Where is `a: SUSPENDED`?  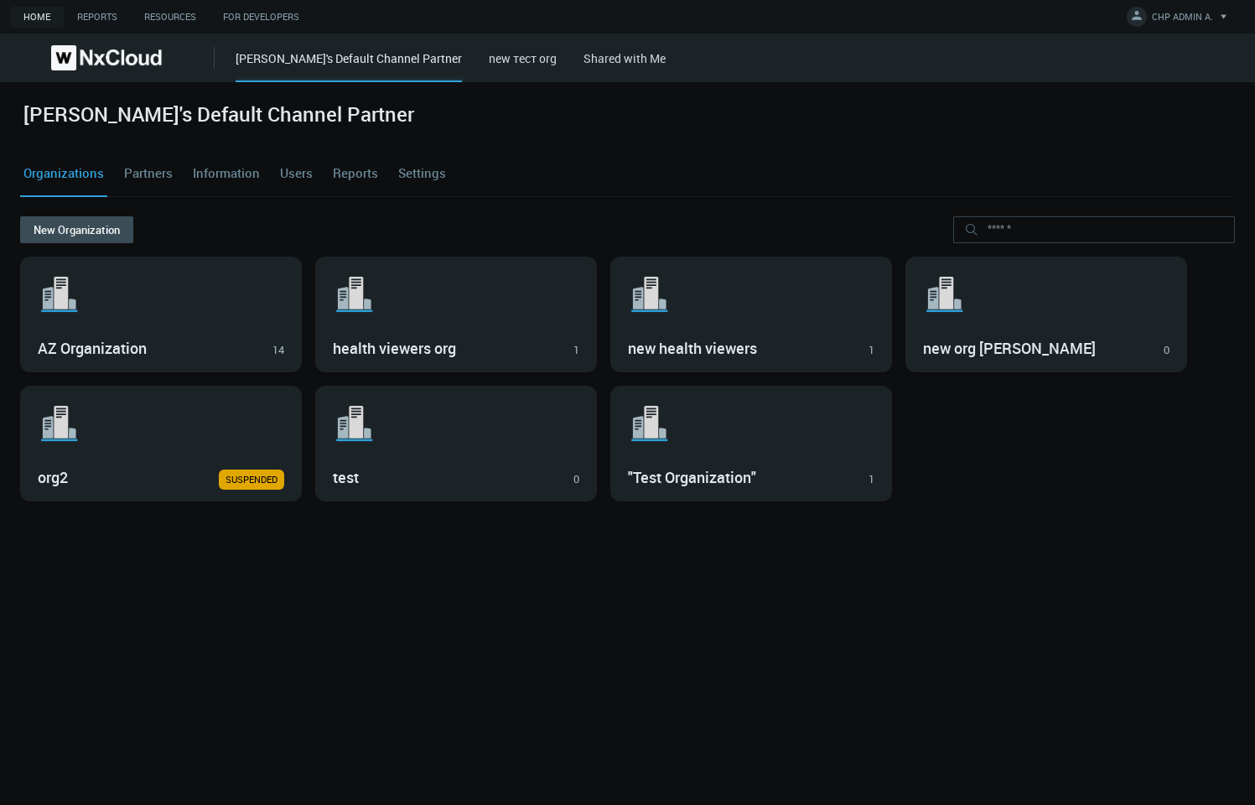
a: SUSPENDED is located at coordinates (252, 480).